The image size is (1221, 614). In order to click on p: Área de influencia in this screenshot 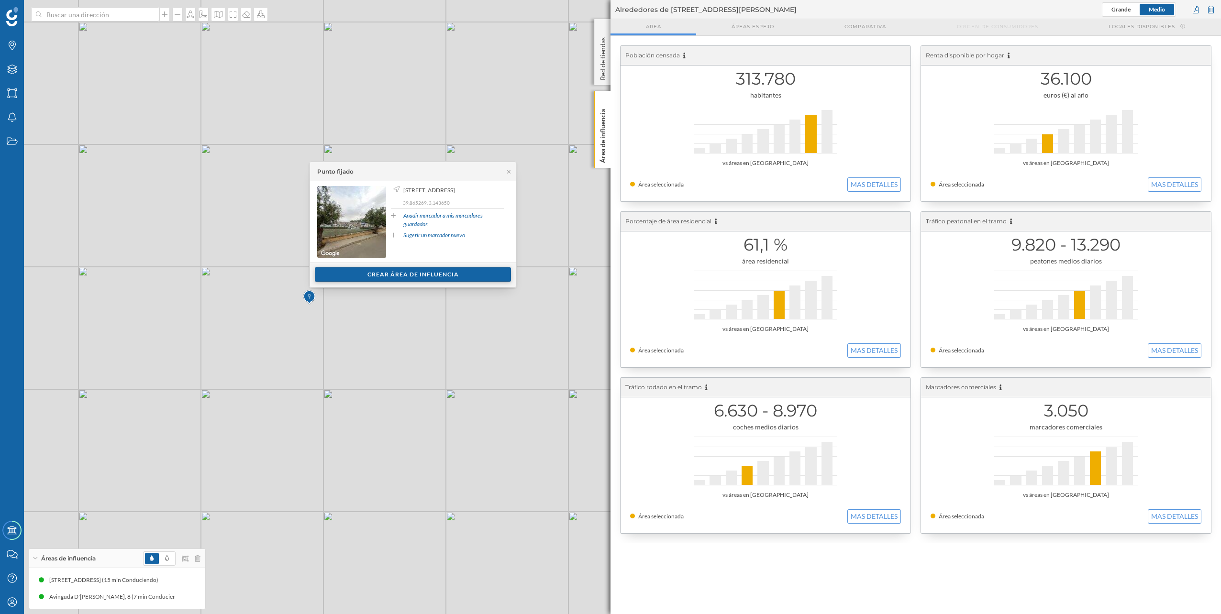, I will do `click(603, 134)`.